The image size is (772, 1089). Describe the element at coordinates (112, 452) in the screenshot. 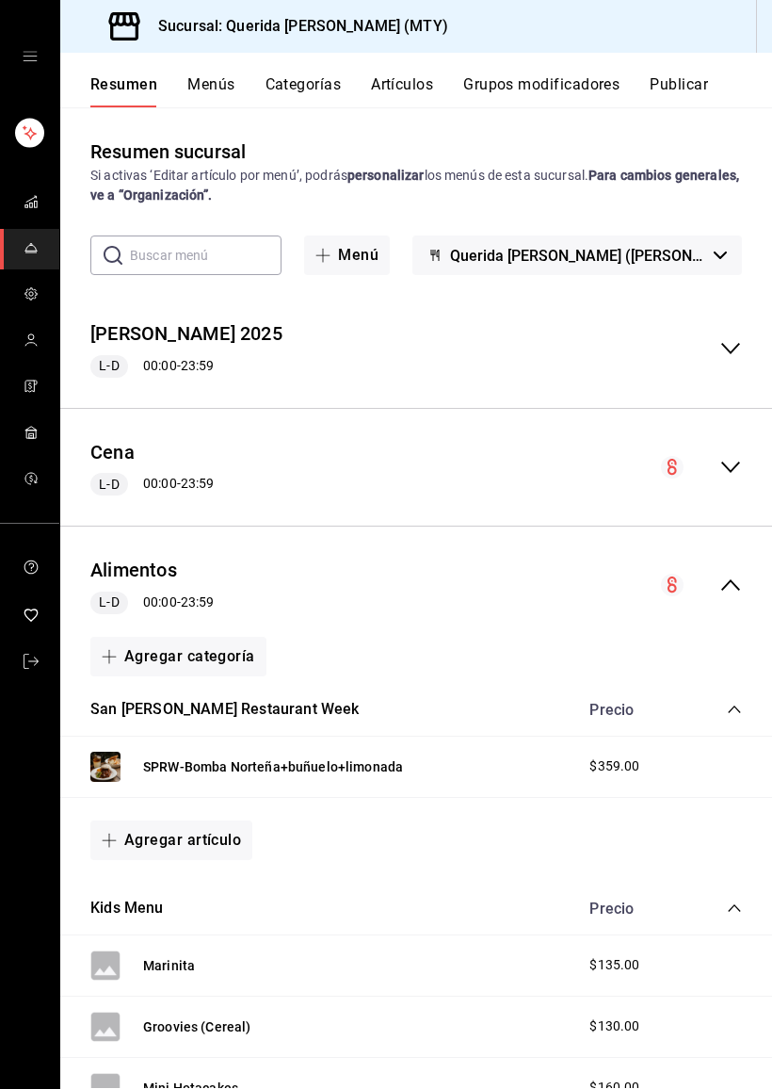

I see `button: Cena` at that location.